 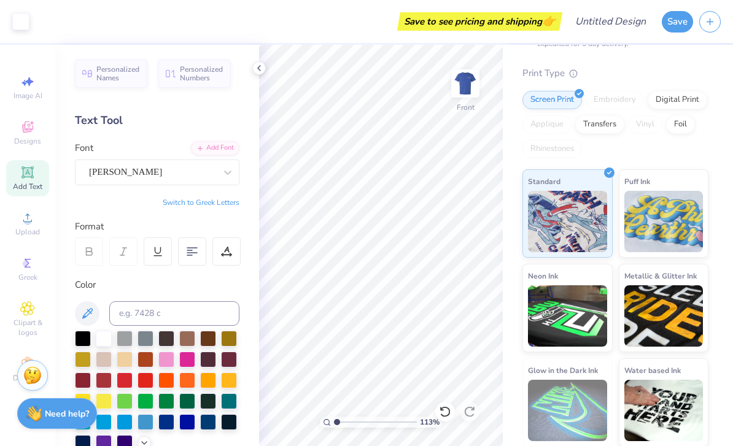 What do you see at coordinates (28, 232) in the screenshot?
I see `span: Upload` at bounding box center [28, 232].